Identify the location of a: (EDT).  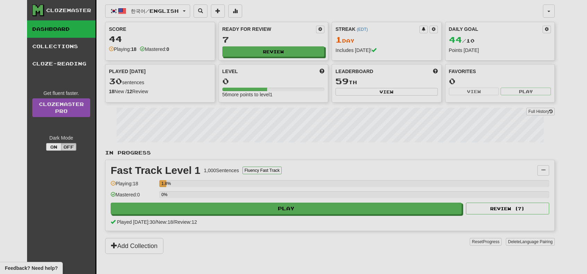
(362, 29).